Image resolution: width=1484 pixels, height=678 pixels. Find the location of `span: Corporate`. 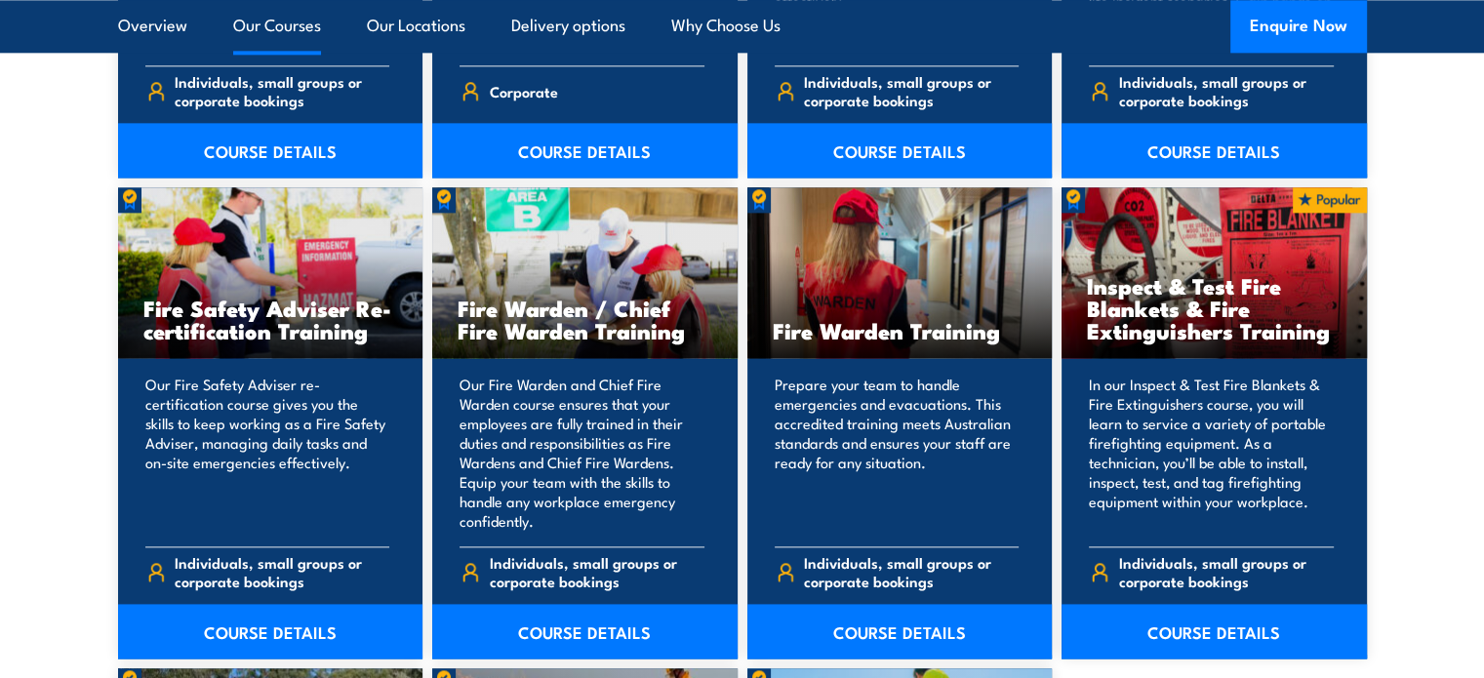

span: Corporate is located at coordinates (524, 91).